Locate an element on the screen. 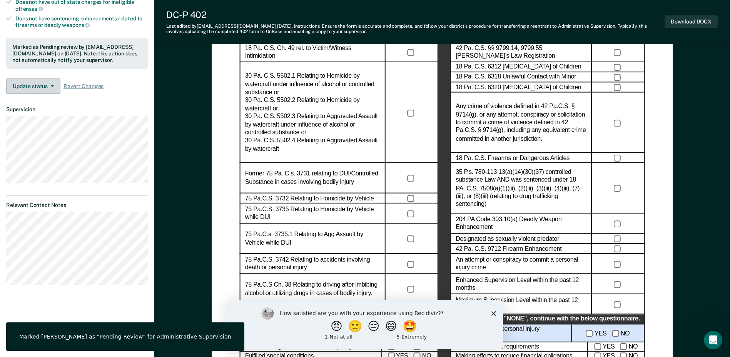  button: Download DOCX is located at coordinates (691, 22).